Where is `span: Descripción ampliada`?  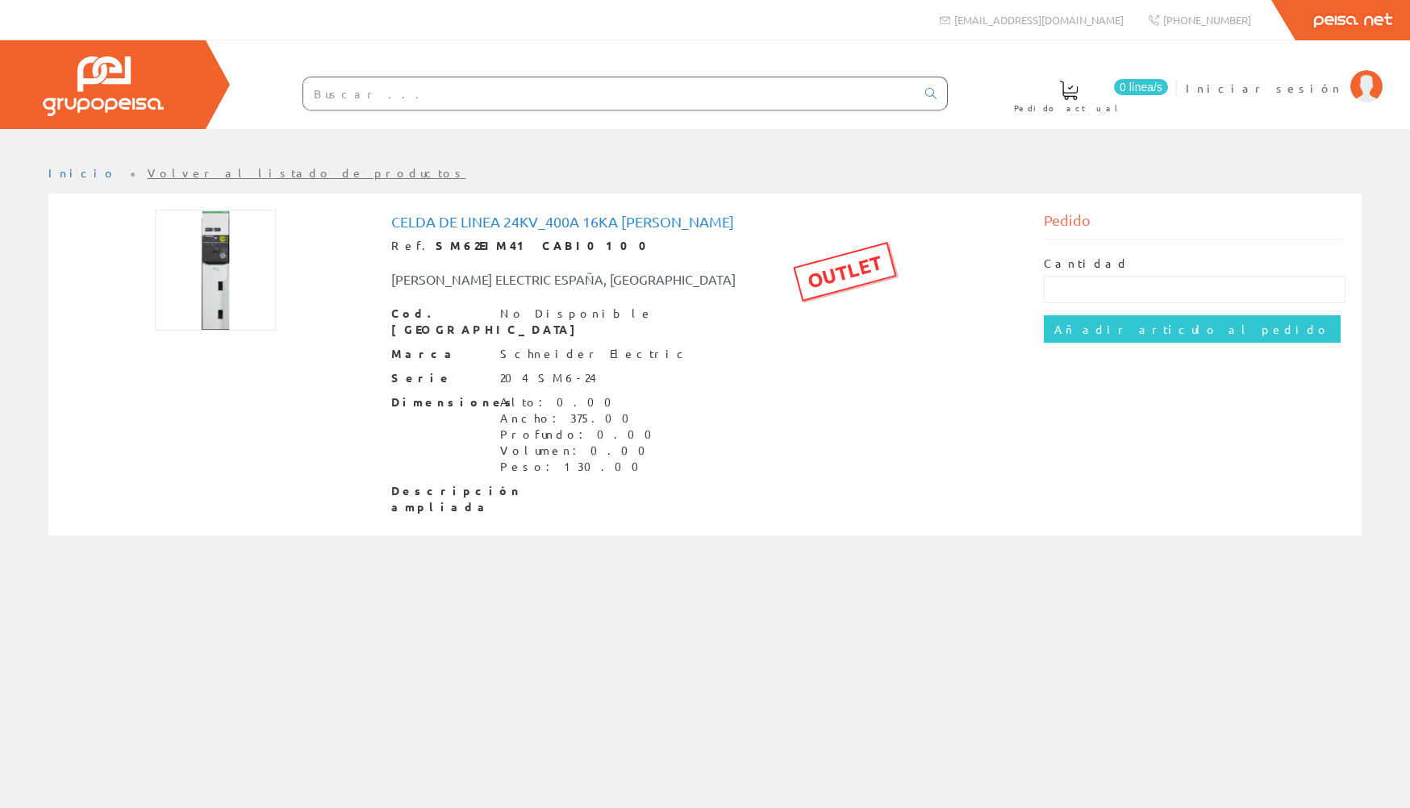 span: Descripción ampliada is located at coordinates (440, 499).